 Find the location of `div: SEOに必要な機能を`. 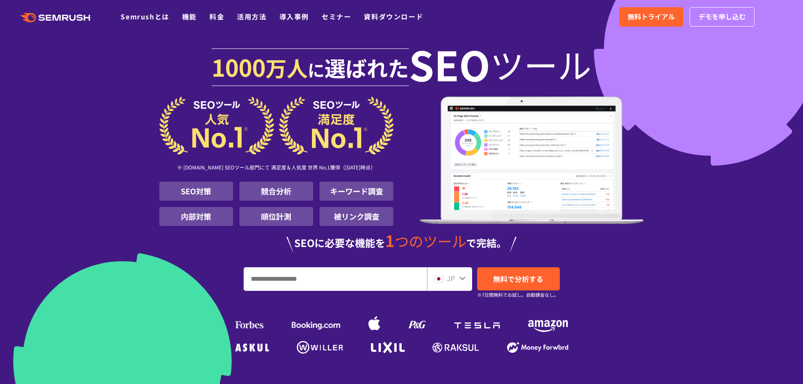

div: SEOに必要な機能を is located at coordinates (402, 242).